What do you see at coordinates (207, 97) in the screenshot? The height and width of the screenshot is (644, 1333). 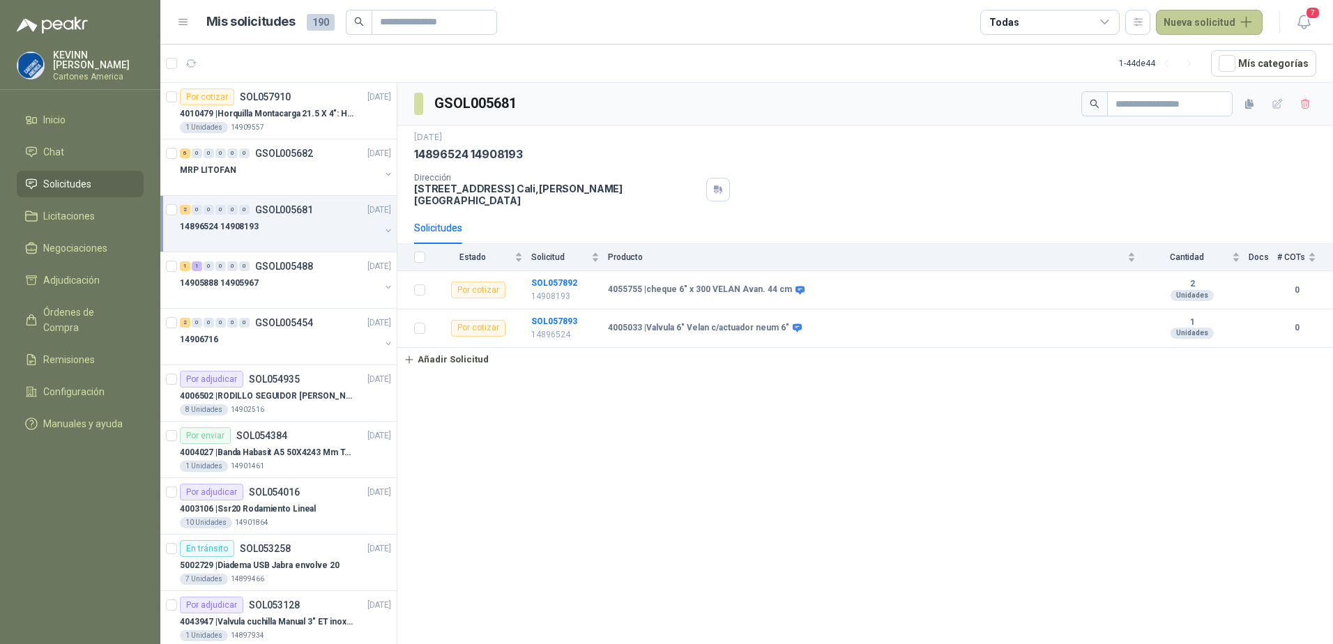 I see `div: Por cotizar` at bounding box center [207, 97].